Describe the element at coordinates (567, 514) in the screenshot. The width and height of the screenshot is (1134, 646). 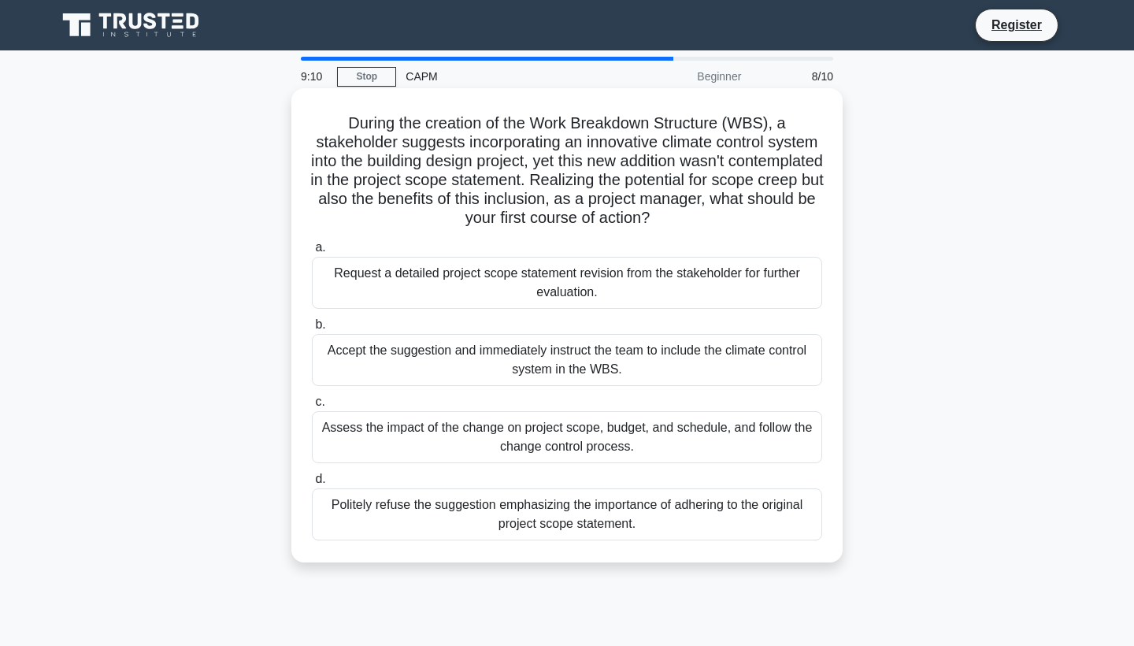
I see `div: Politely refuse the suggestion emphasizing the importance of adhering to the original project sco...` at that location.